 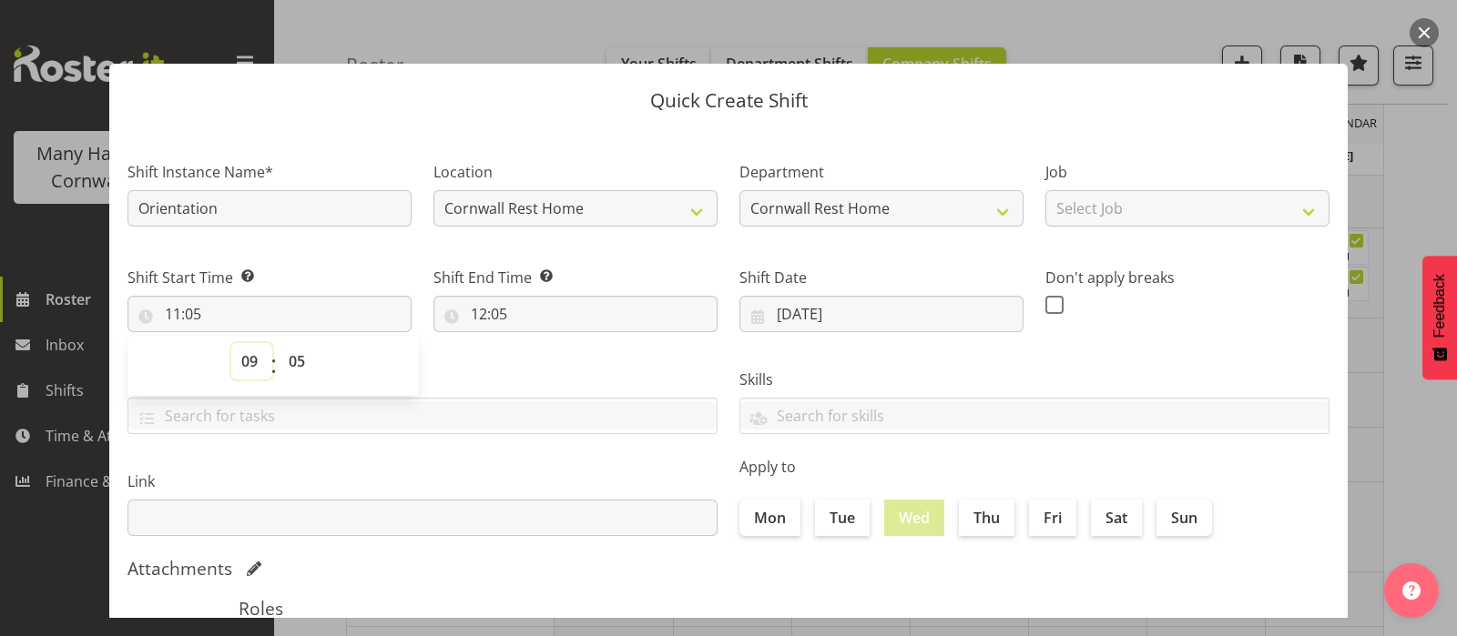 What do you see at coordinates (1034, 415) in the screenshot?
I see `input: Search for skills` at bounding box center [1034, 415].